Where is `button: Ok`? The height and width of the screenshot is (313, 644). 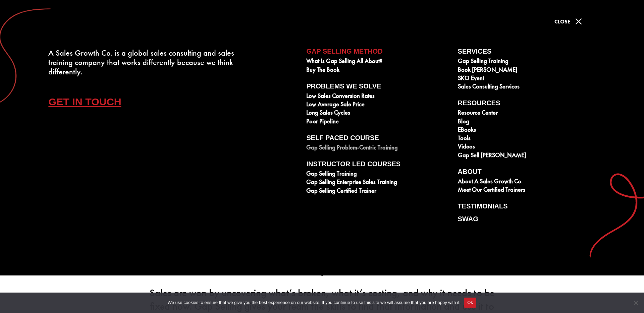 button: Ok is located at coordinates (470, 303).